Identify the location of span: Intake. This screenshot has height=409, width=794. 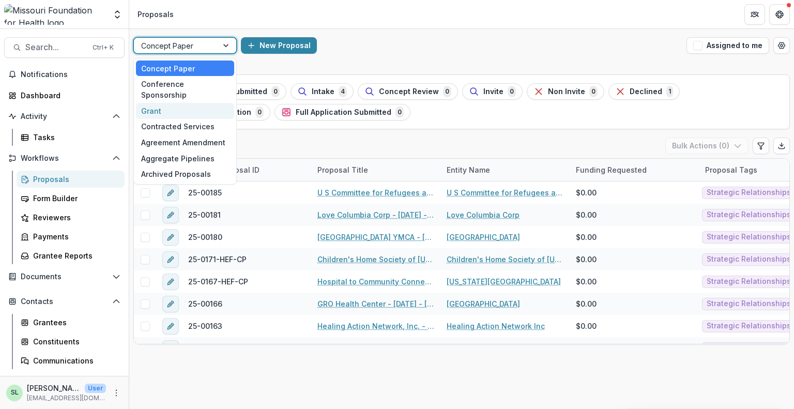
(323, 92).